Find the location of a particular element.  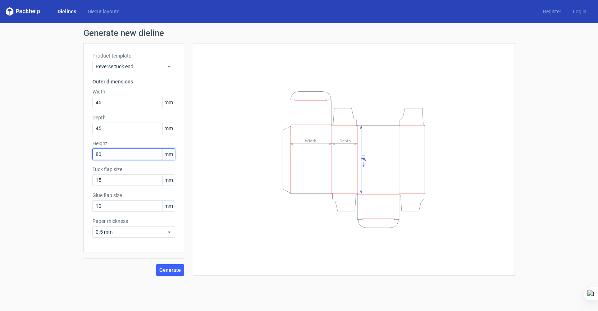

span: Generate is located at coordinates (170, 270).